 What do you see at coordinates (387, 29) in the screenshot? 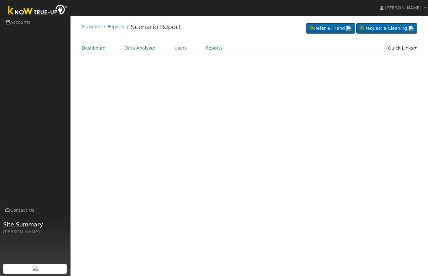
I see `a: Request a Cleaning` at bounding box center [387, 29].